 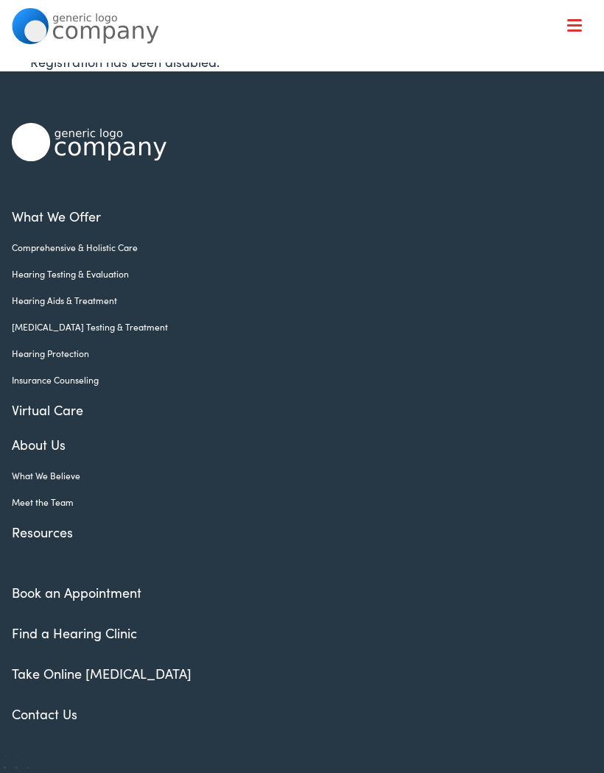 I want to click on img: Alpaca Audiology, so click(x=89, y=142).